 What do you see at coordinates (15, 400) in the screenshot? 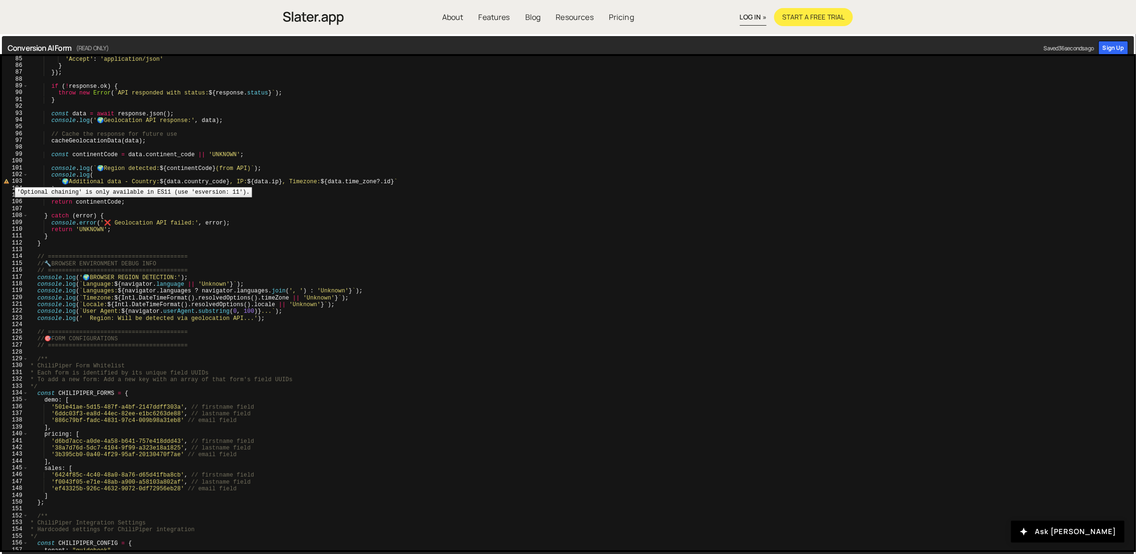
I see `div: 135` at bounding box center [15, 400].